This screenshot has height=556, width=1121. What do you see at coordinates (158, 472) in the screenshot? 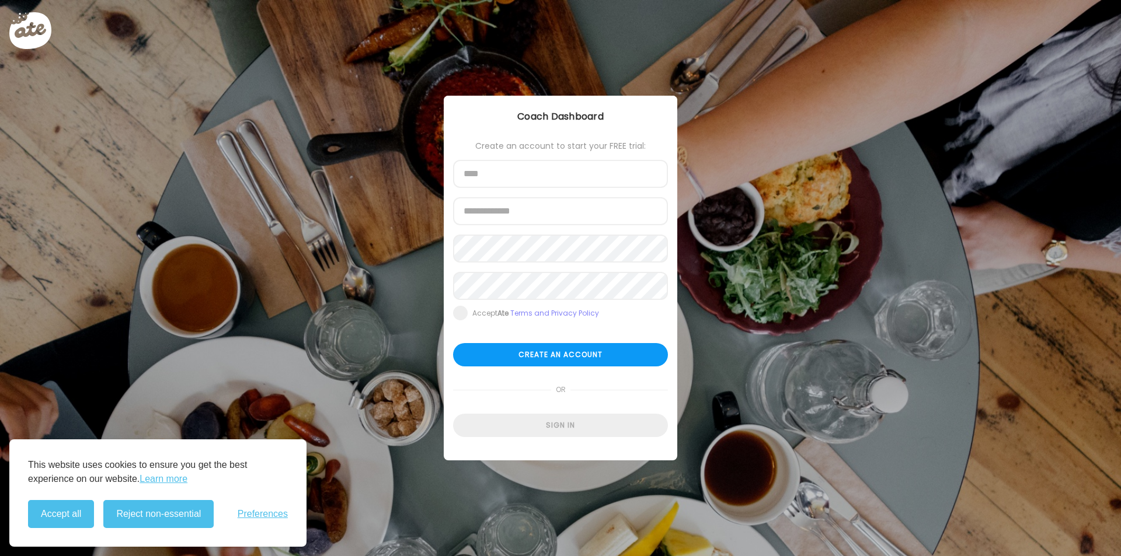
I see `p: This website uses cookies to ensure you get the best experience on our website.` at bounding box center [158, 472].